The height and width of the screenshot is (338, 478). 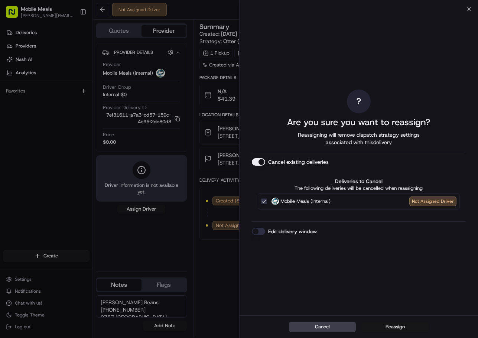 I want to click on span: Mobile Meals (internal), so click(x=305, y=201).